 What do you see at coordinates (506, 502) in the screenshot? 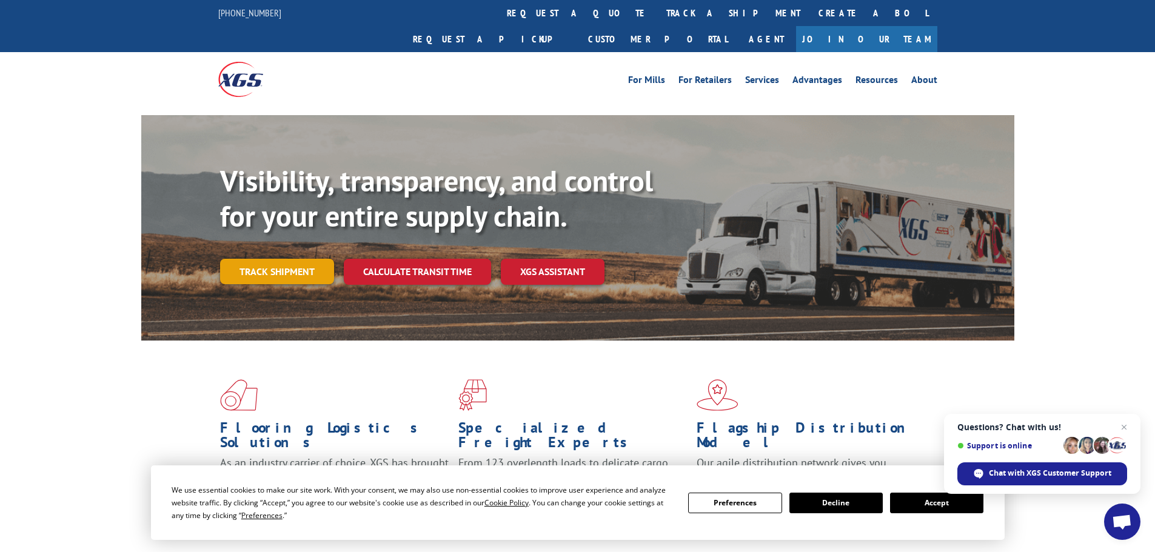
I see `span: Cookie Policy` at bounding box center [506, 502].